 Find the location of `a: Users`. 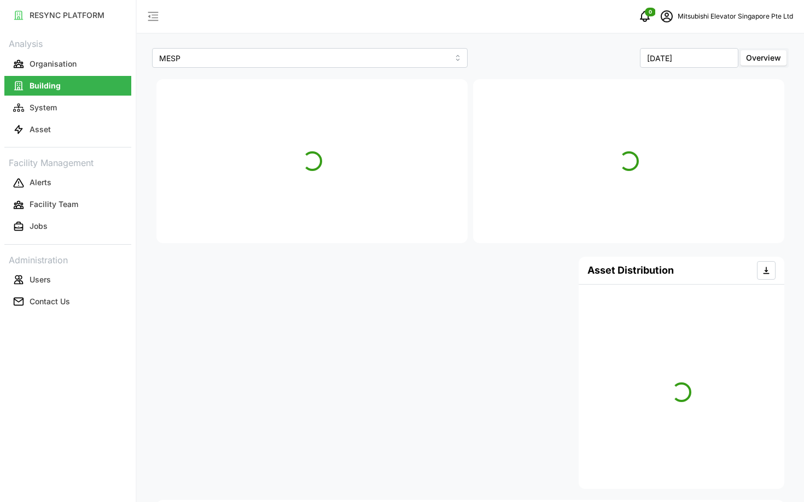

a: Users is located at coordinates (68, 280).